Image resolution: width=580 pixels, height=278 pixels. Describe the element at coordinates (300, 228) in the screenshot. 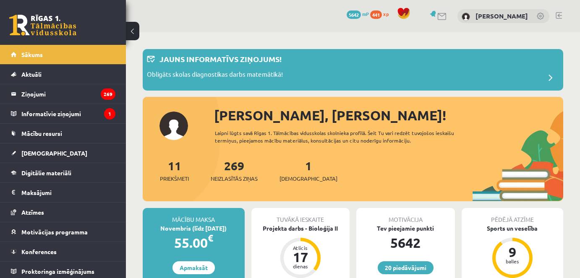

I see `div: Projekta darbs - Bioloģija II` at that location.